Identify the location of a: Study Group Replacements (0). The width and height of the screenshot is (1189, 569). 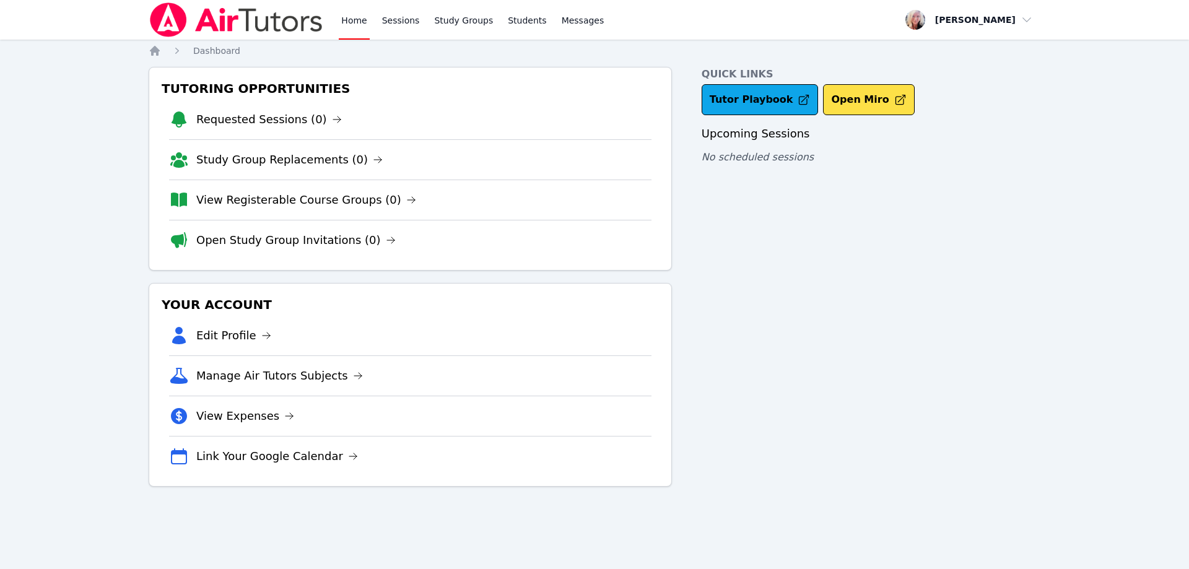
(289, 160).